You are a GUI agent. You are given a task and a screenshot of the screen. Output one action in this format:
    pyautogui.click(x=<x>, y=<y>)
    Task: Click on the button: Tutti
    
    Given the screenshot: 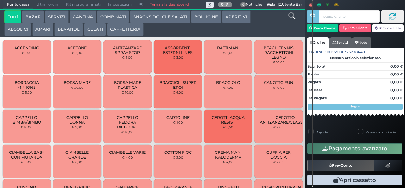 What is the action you would take?
    pyautogui.click(x=13, y=17)
    